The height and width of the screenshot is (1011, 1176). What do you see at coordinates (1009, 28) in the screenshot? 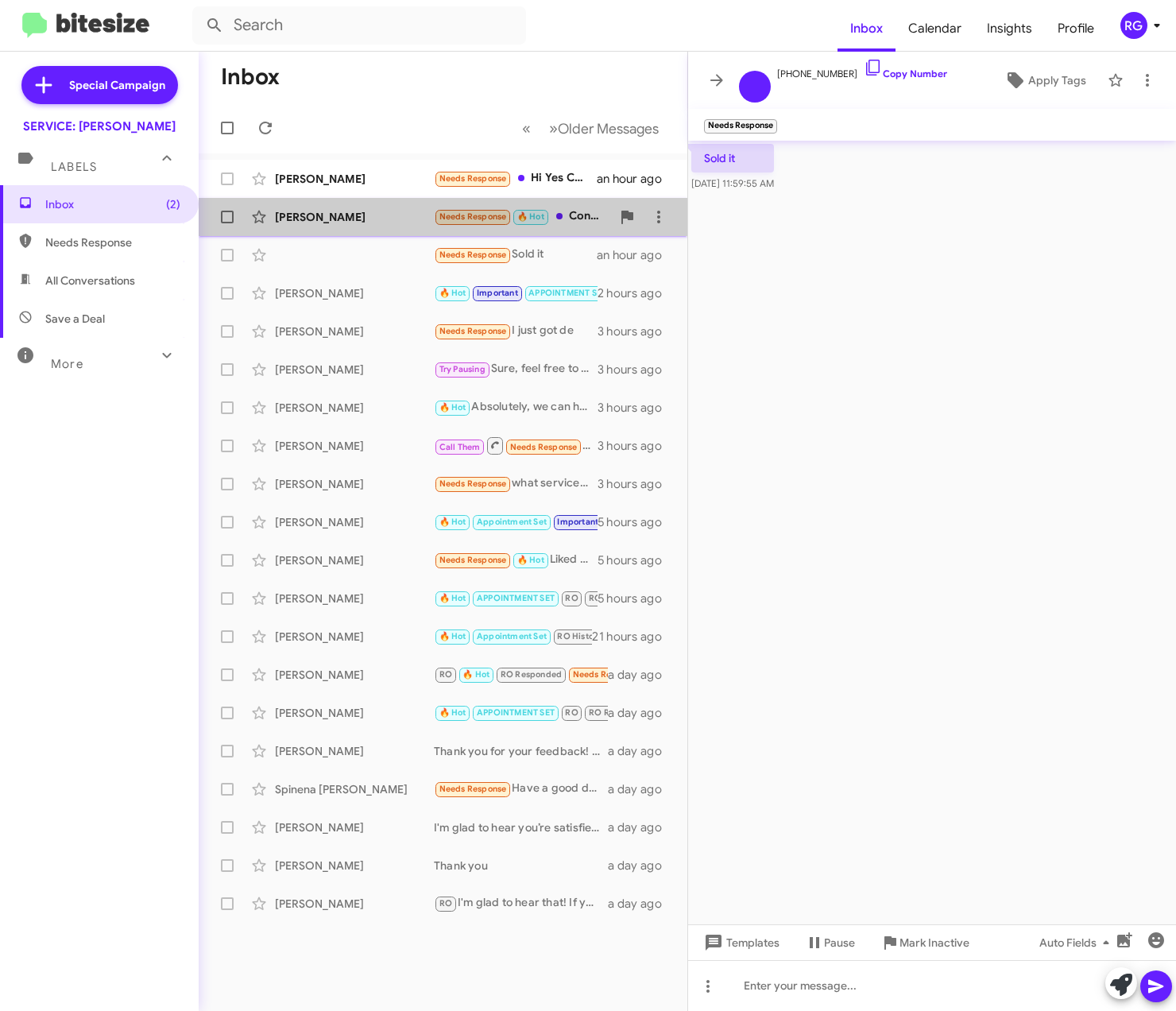
I see `span: Insights` at bounding box center [1009, 28].